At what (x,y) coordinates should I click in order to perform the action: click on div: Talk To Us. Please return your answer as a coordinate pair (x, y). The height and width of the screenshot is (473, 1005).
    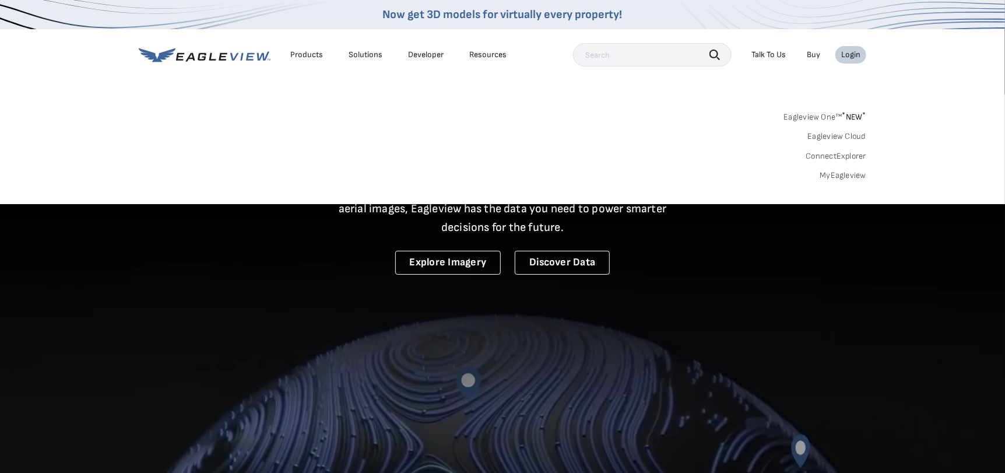
    Looking at the image, I should click on (768, 55).